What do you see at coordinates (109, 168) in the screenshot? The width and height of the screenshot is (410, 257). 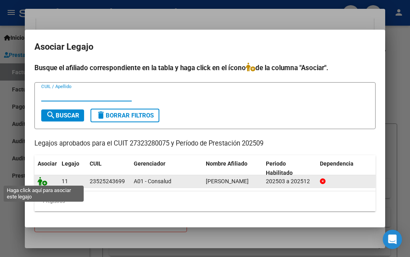 I see `datatable-header-cell: CUIL` at bounding box center [109, 168].